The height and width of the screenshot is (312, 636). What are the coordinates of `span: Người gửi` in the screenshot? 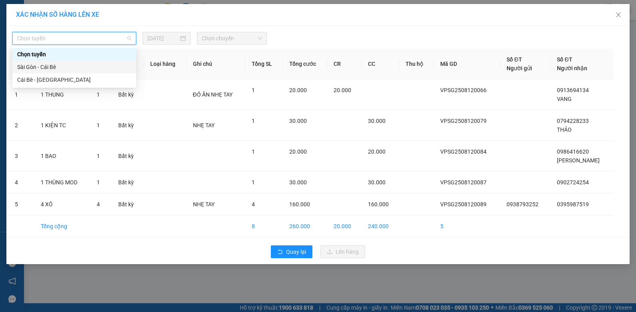 It's located at (519, 68).